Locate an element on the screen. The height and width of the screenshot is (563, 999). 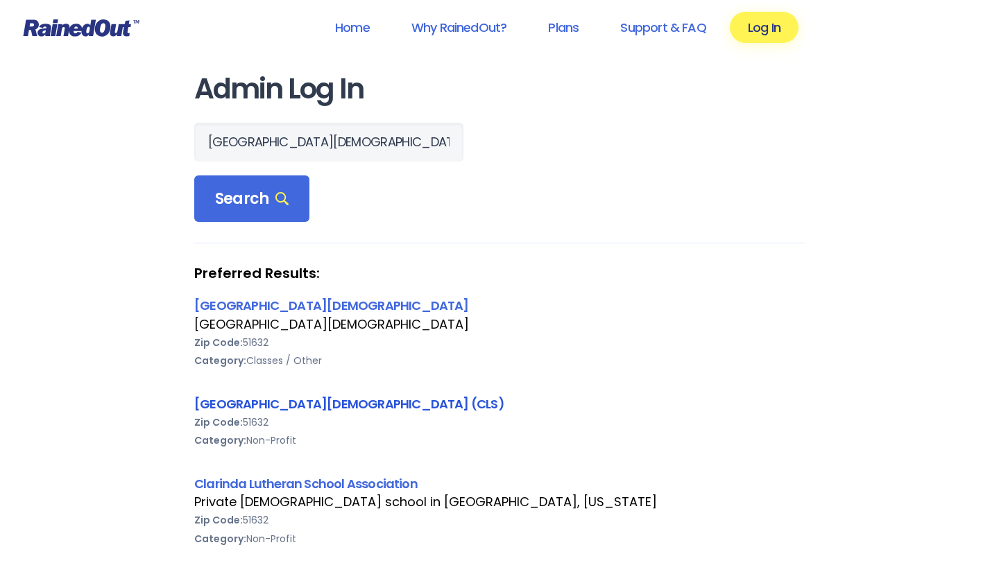
strong: Preferred Results: is located at coordinates (499, 273).